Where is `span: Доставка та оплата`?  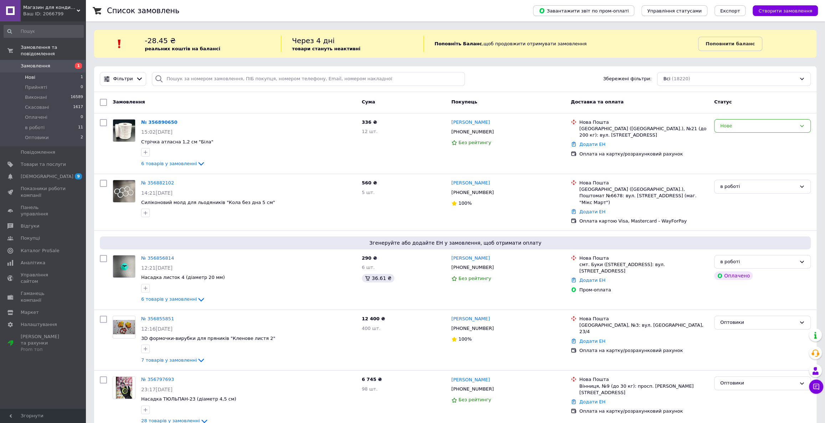
span: Доставка та оплата is located at coordinates (597, 102).